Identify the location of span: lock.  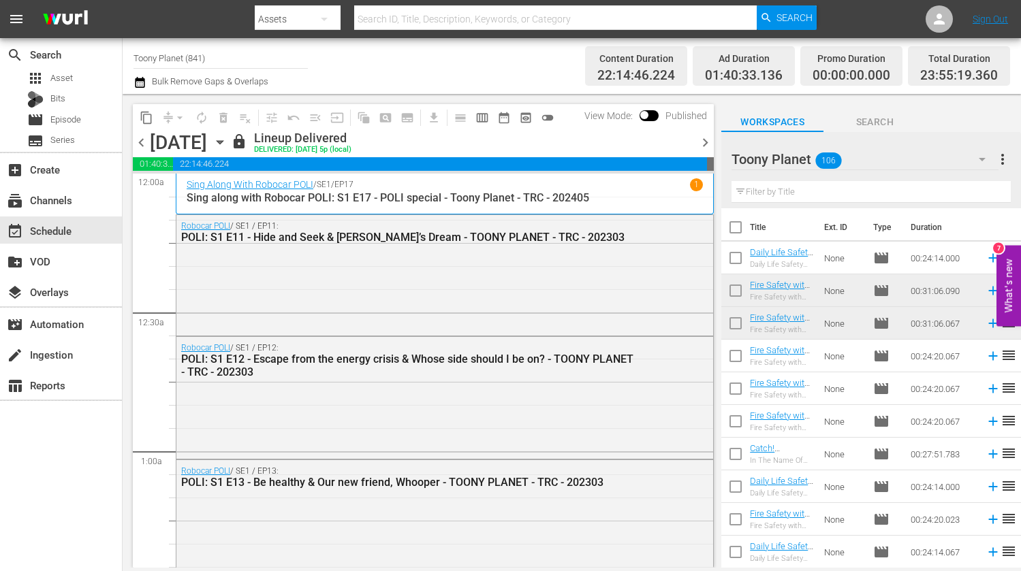
(239, 142).